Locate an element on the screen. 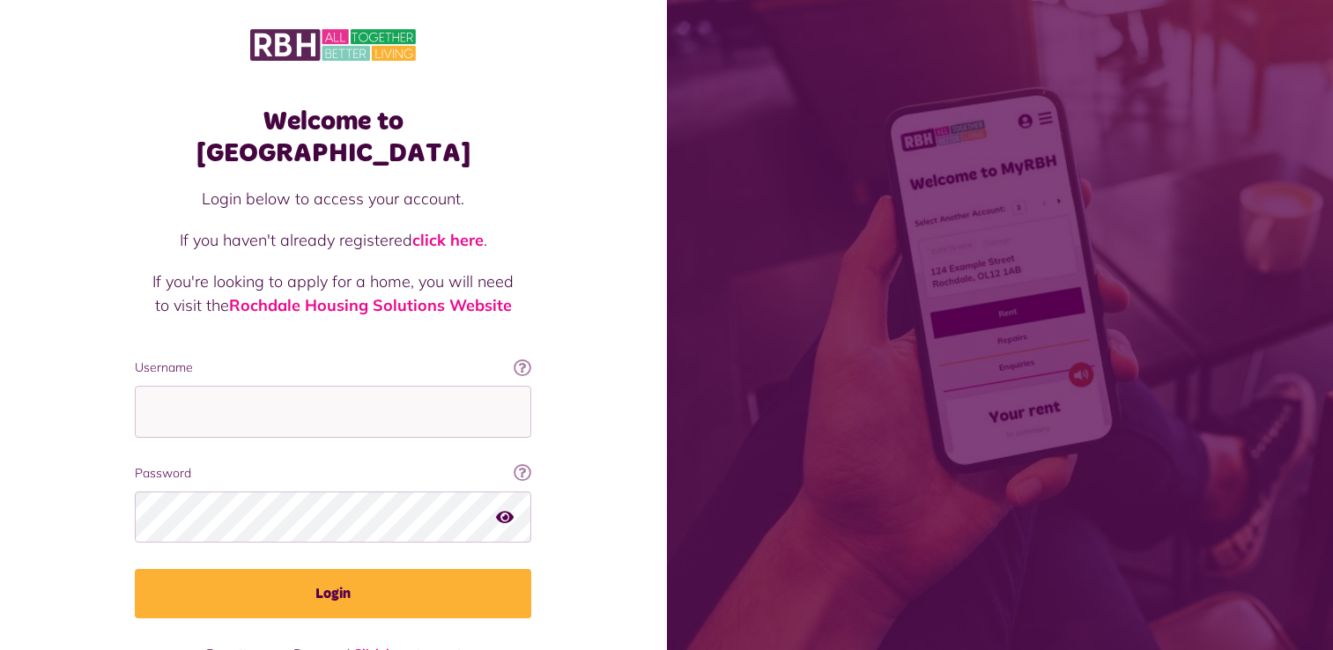 Image resolution: width=1333 pixels, height=650 pixels. label: Password is located at coordinates (333, 473).